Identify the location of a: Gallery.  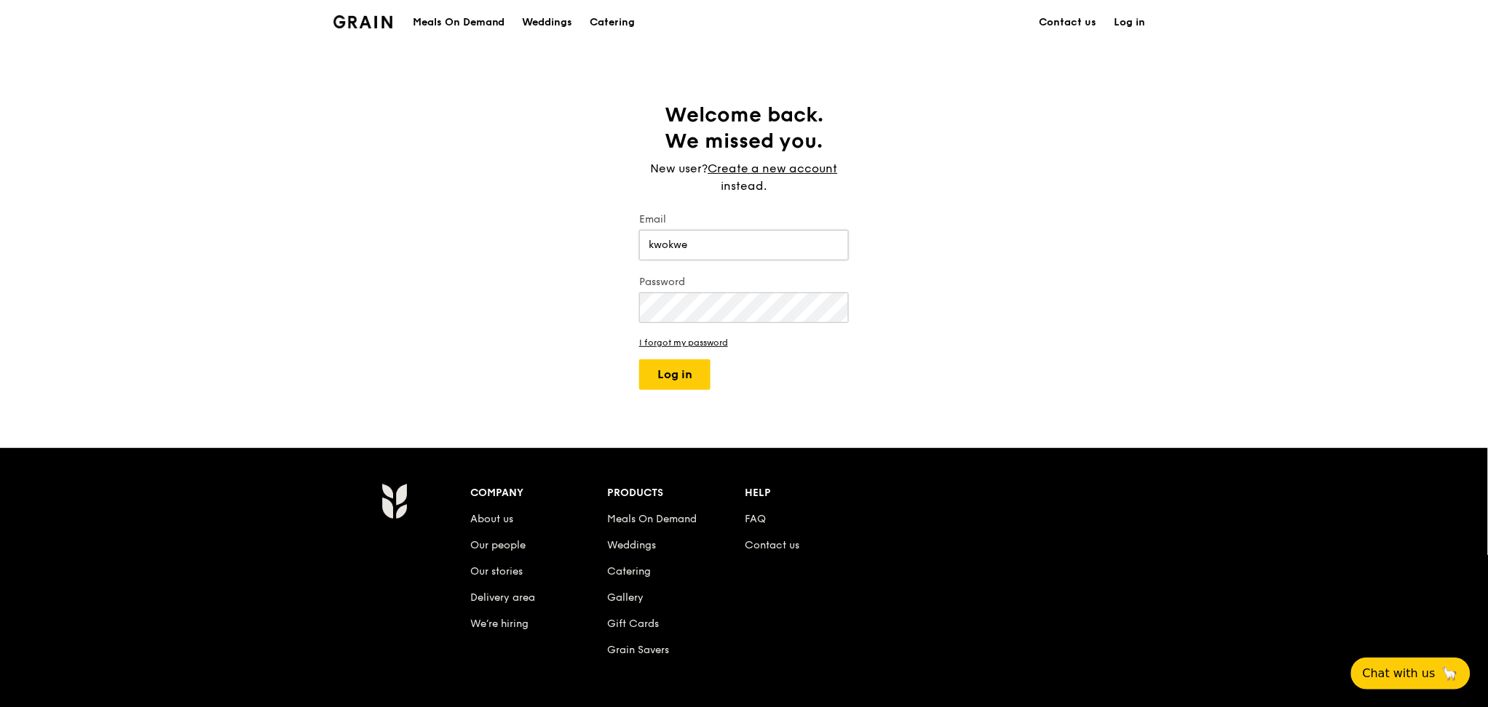
(626, 597).